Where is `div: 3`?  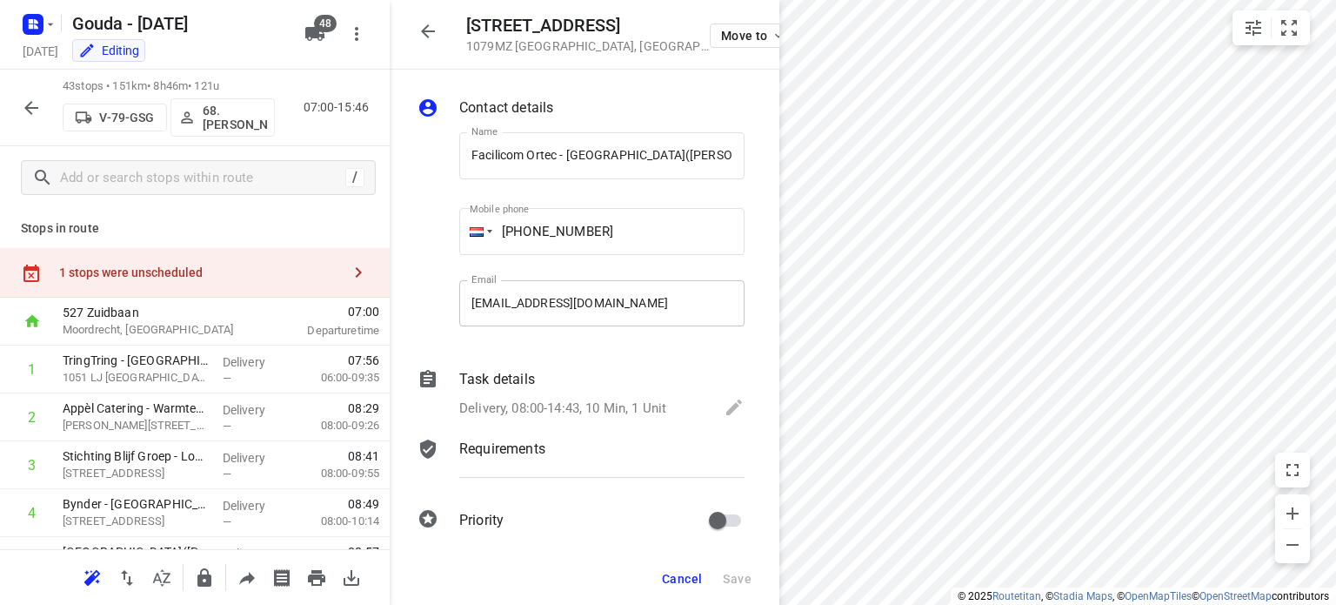 div: 3 is located at coordinates (31, 464).